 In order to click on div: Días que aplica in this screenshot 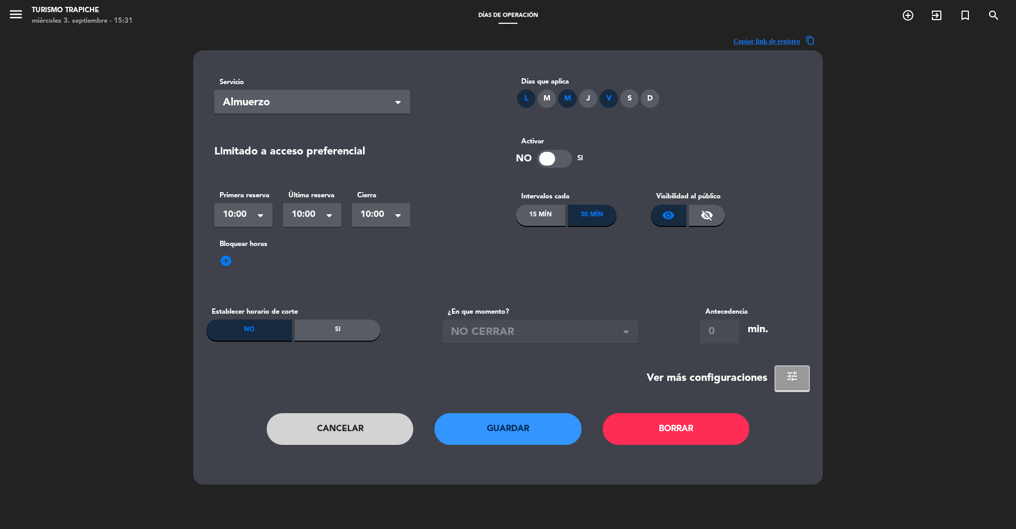, I will do `click(659, 81)`.